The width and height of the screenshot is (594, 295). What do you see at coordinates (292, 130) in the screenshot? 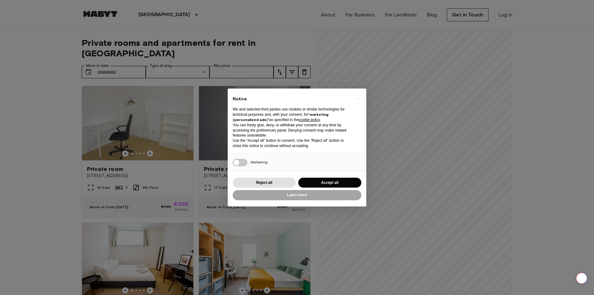
I see `p: You can freely give, deny, or withdraw your consent at any time by accessing the preferences pane...` at bounding box center [292, 130].